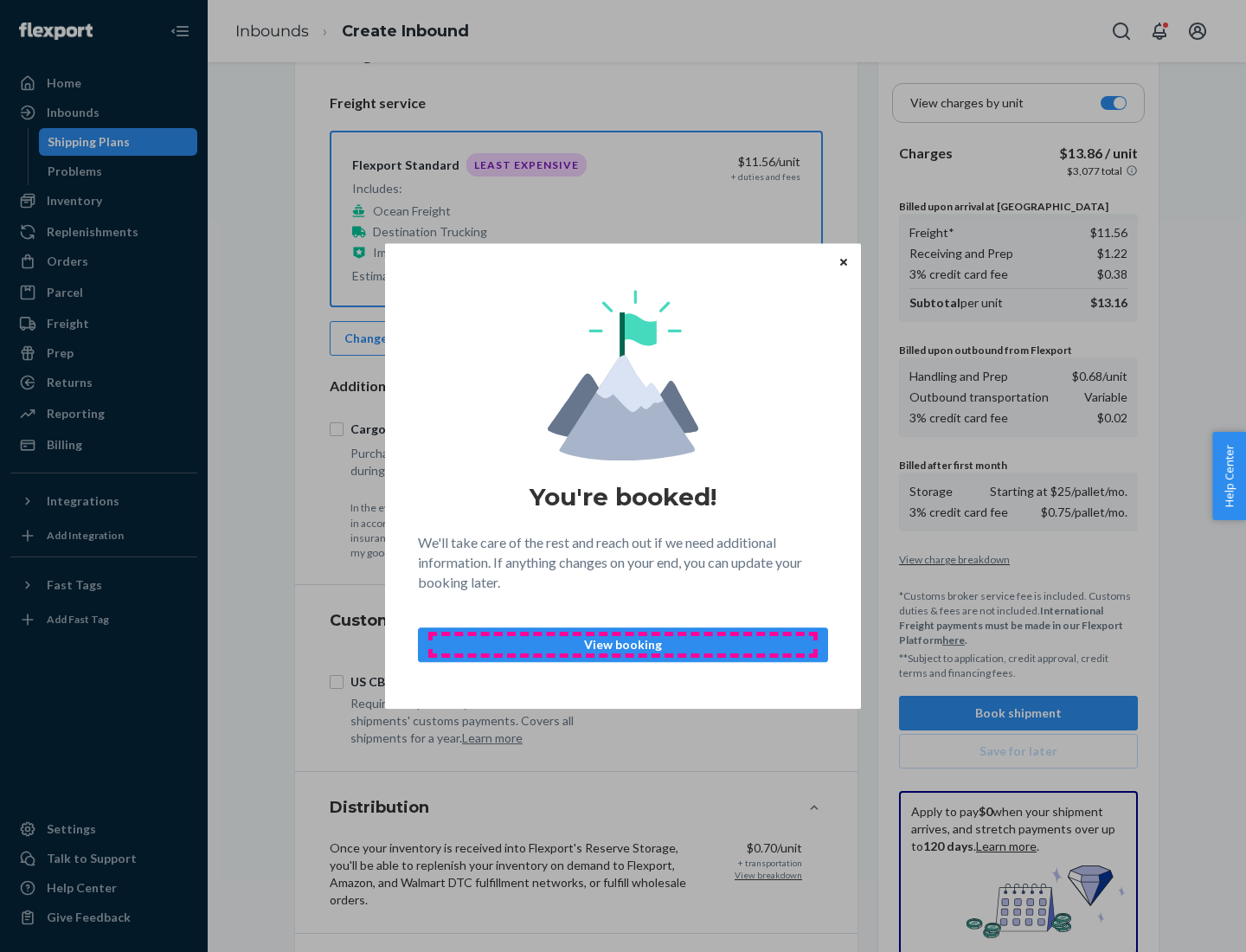 The width and height of the screenshot is (1246, 952). Describe the element at coordinates (623, 374) in the screenshot. I see `img: svg+xml,%3Csvg%20viewBox%3D%220%200%20174%20197%22%20fill%3D%22none%22%20xmlns%3D%22http%3A%2F%2F...` at that location.